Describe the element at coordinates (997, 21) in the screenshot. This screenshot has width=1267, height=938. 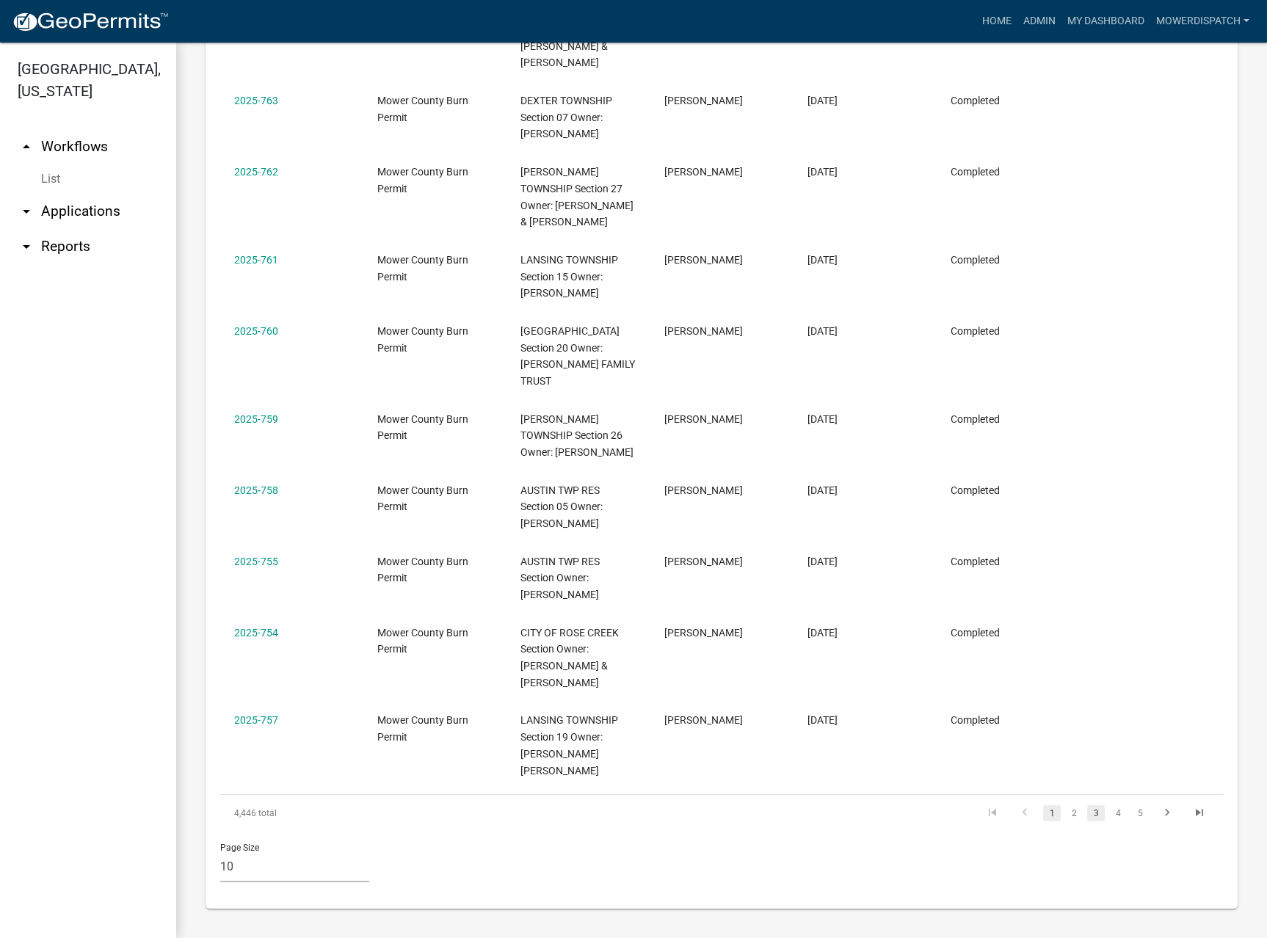
I see `a: Home` at that location.